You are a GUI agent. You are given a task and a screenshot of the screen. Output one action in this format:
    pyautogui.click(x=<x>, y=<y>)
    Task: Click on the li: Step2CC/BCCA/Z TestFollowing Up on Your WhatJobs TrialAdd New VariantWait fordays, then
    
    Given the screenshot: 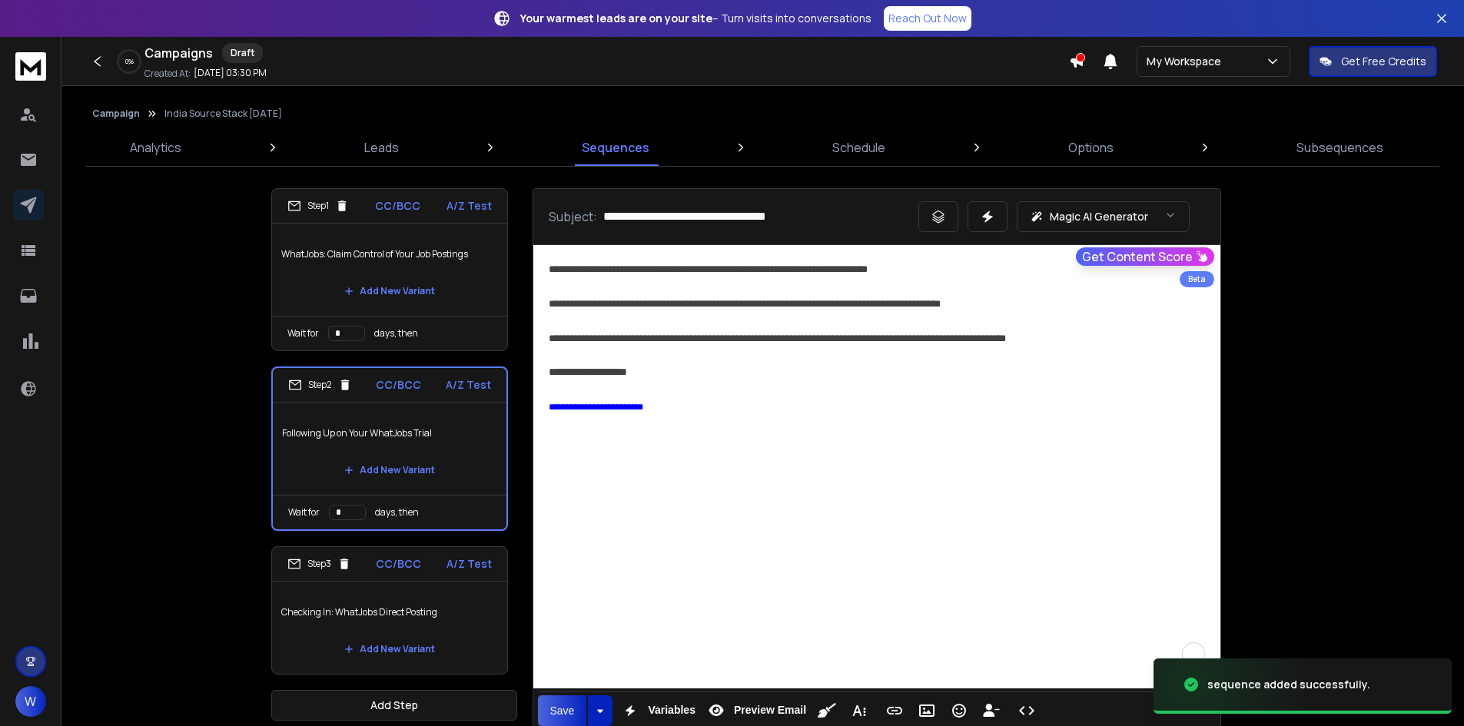 What is the action you would take?
    pyautogui.click(x=390, y=449)
    